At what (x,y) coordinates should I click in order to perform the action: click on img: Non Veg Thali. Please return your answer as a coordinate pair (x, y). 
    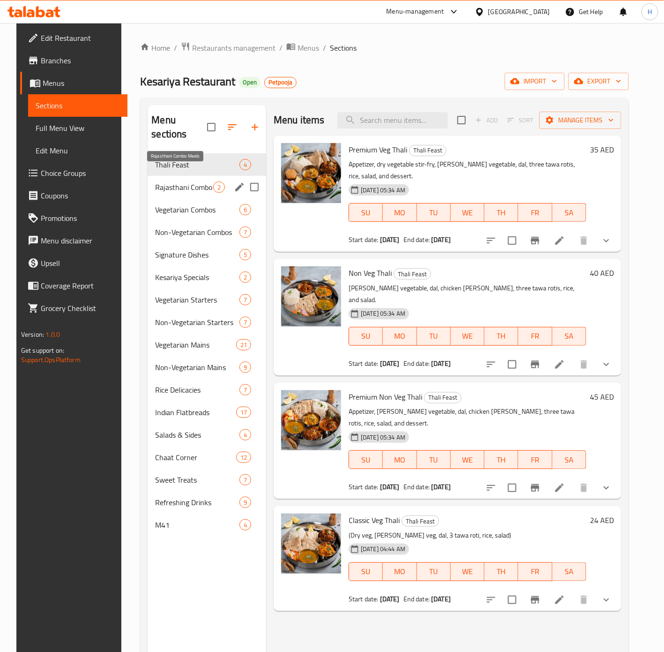
    Looking at the image, I should click on (311, 296).